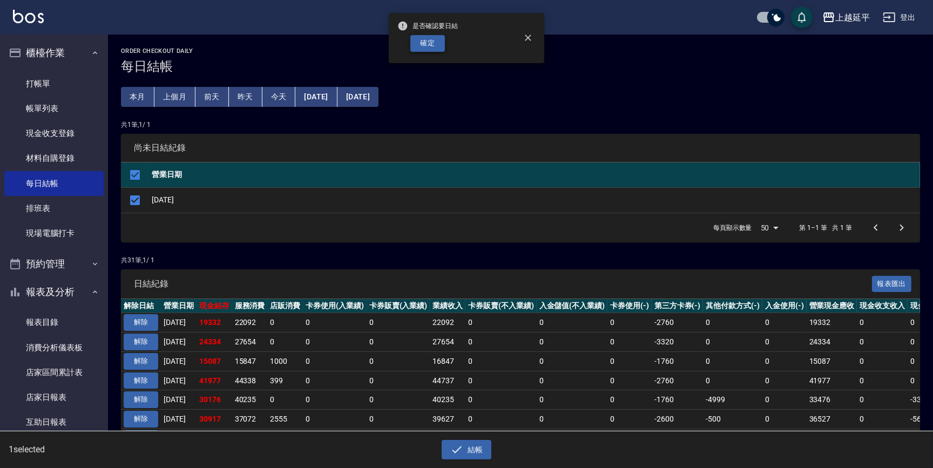 This screenshot has height=468, width=933. I want to click on a: 報表目錄, so click(54, 322).